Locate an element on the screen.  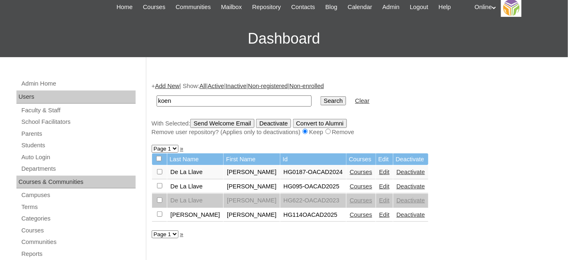
span: Repository is located at coordinates (267, 7).